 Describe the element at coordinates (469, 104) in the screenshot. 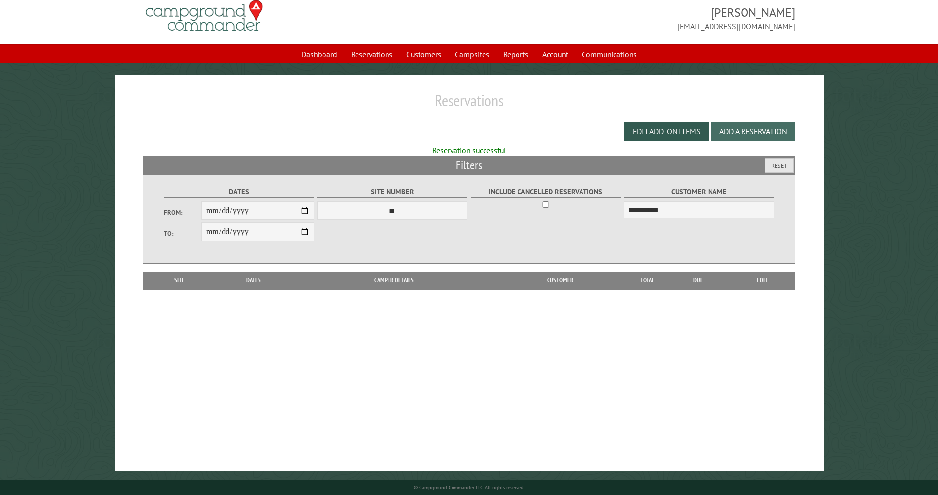

I see `h1: Reservations` at that location.